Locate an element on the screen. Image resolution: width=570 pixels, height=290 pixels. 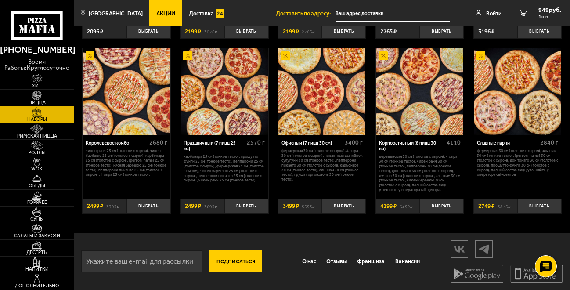
span: Доставка is located at coordinates (201, 13).